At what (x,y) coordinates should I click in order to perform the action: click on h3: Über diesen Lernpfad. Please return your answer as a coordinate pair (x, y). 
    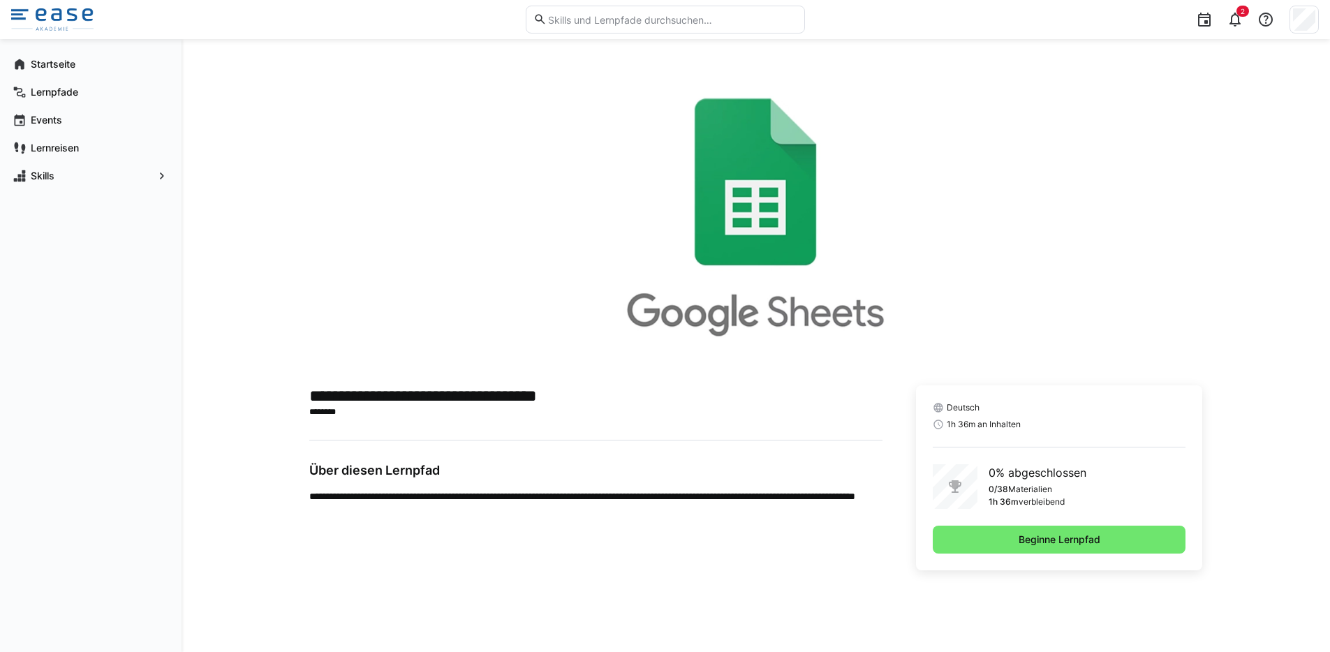
    Looking at the image, I should click on (595, 471).